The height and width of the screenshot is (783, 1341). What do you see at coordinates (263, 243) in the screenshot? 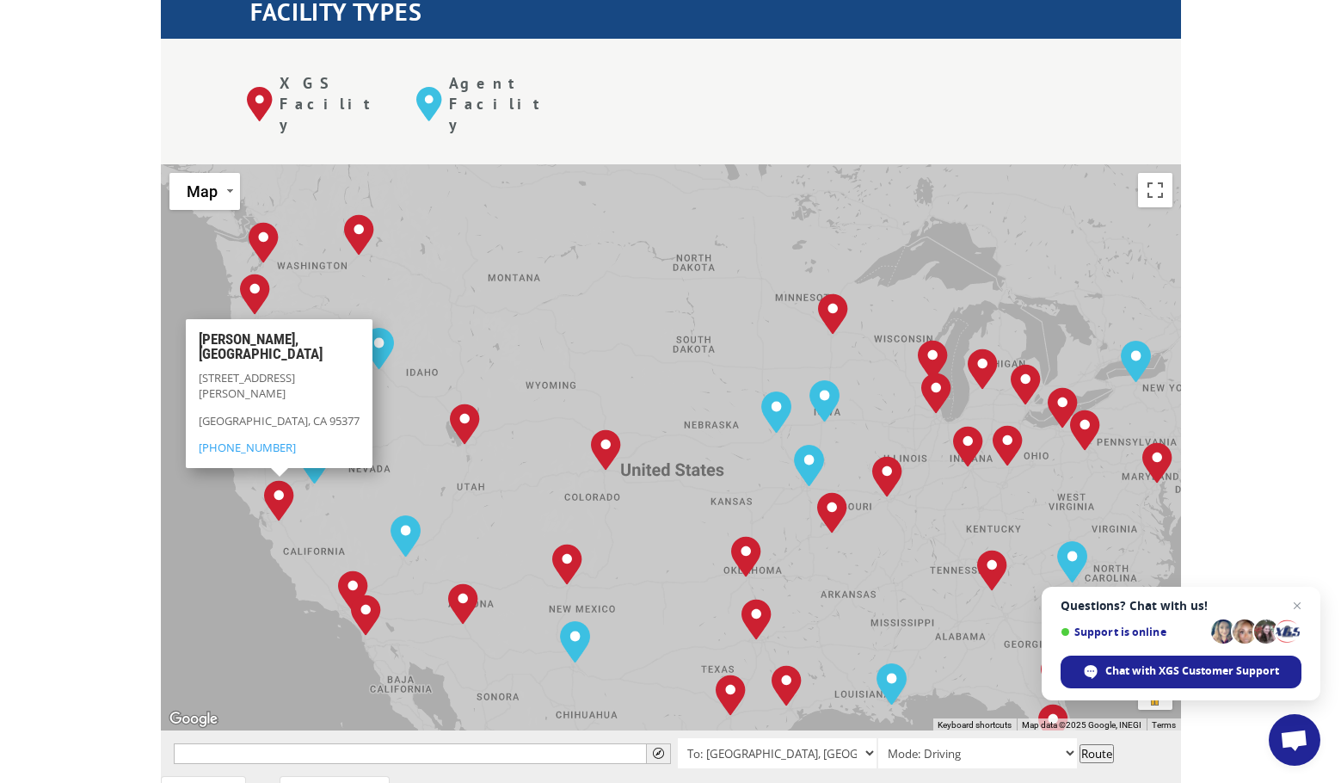
I see `div: Kent, WA` at bounding box center [263, 243].